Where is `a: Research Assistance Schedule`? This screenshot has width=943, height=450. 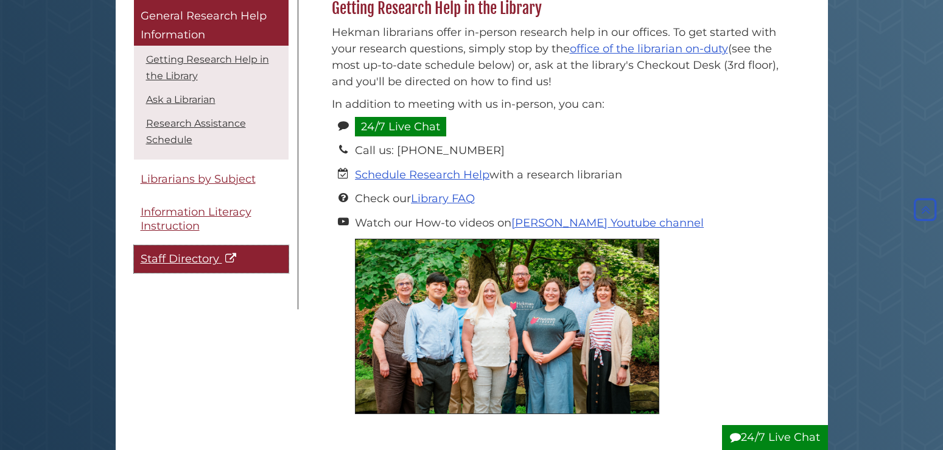
a: Research Assistance Schedule is located at coordinates (196, 132).